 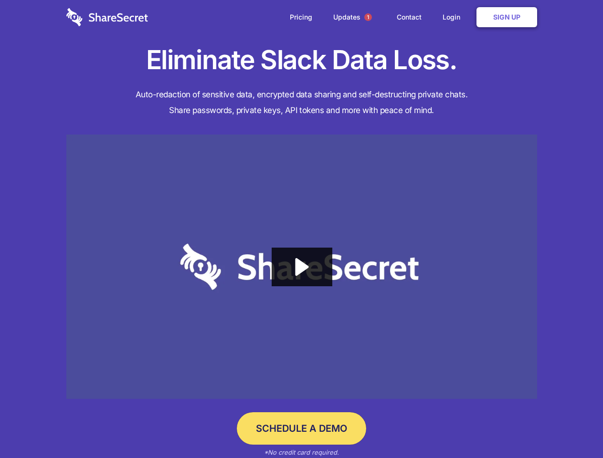 I want to click on img: logo-wordmark-white-trans-d4663122ce5f474addd5e946df7df03e33cb6a1c49d2221995e7729f52c070b2.svg, so click(x=107, y=17).